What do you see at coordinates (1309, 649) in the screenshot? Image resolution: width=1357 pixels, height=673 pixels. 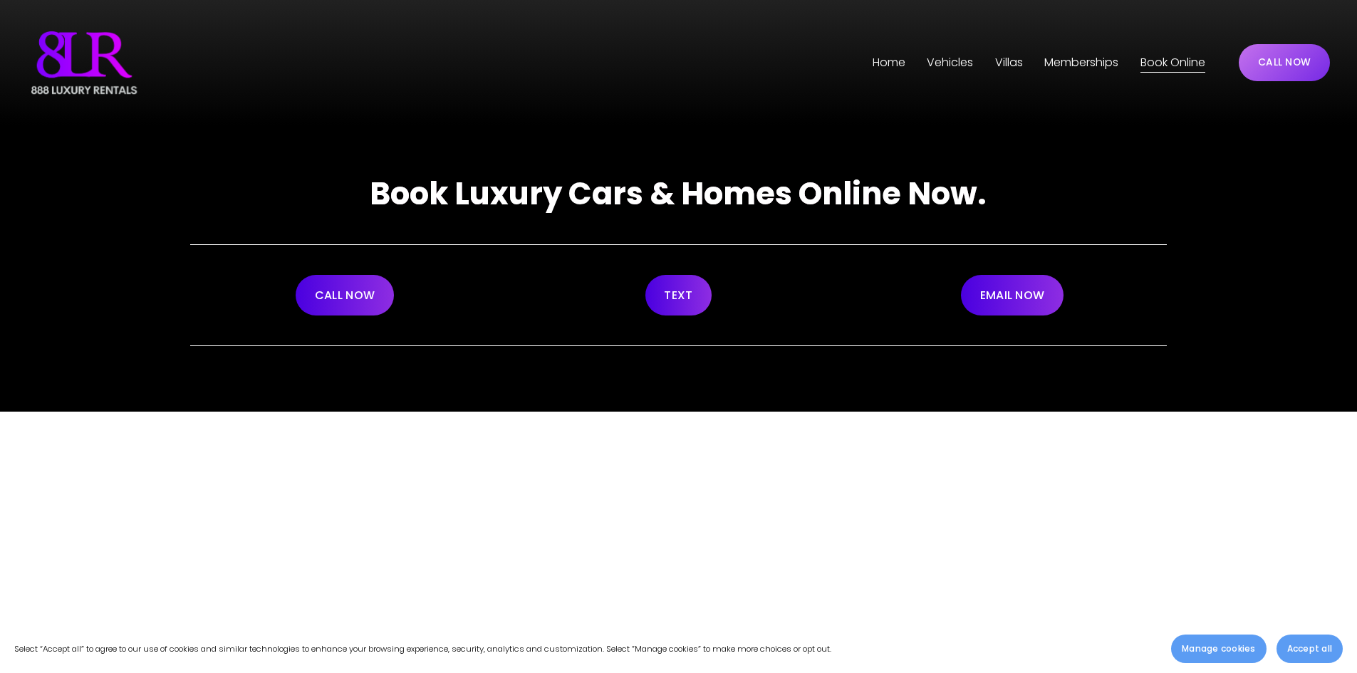 I see `span: Accept all` at bounding box center [1309, 649].